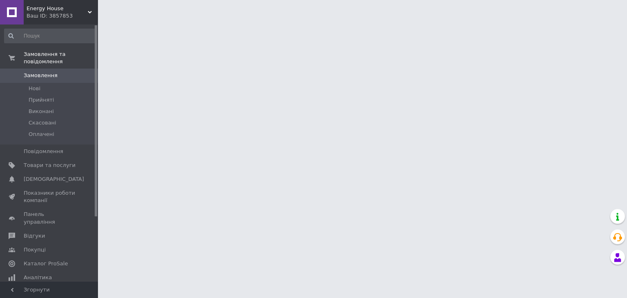 The width and height of the screenshot is (627, 298). I want to click on span: Оплачені, so click(41, 134).